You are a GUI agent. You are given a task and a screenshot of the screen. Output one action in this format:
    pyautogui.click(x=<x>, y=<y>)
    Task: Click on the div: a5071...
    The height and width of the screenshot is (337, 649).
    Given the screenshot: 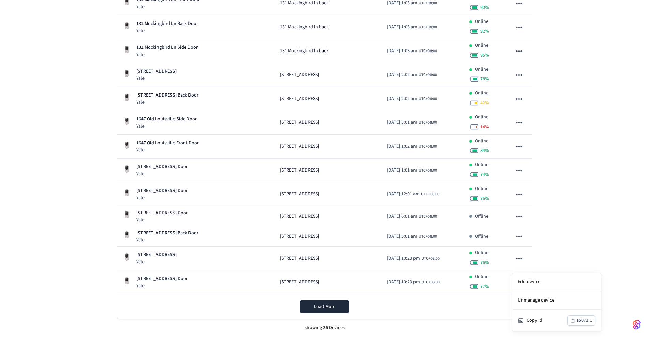 What is the action you would take?
    pyautogui.click(x=584, y=320)
    